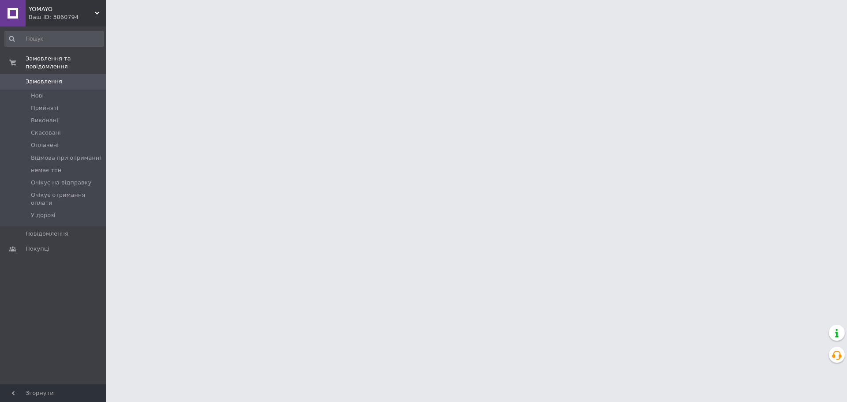 This screenshot has width=847, height=402. Describe the element at coordinates (67, 199) in the screenshot. I see `span: Очікує отримання оплати` at that location.